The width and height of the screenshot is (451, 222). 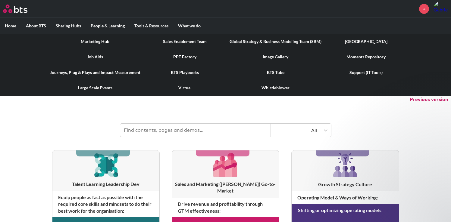 What do you see at coordinates (106, 204) in the screenshot?
I see `h4: Equip people as fast as possible with the required core skills and mindsets to do their best work...` at bounding box center [106, 204].